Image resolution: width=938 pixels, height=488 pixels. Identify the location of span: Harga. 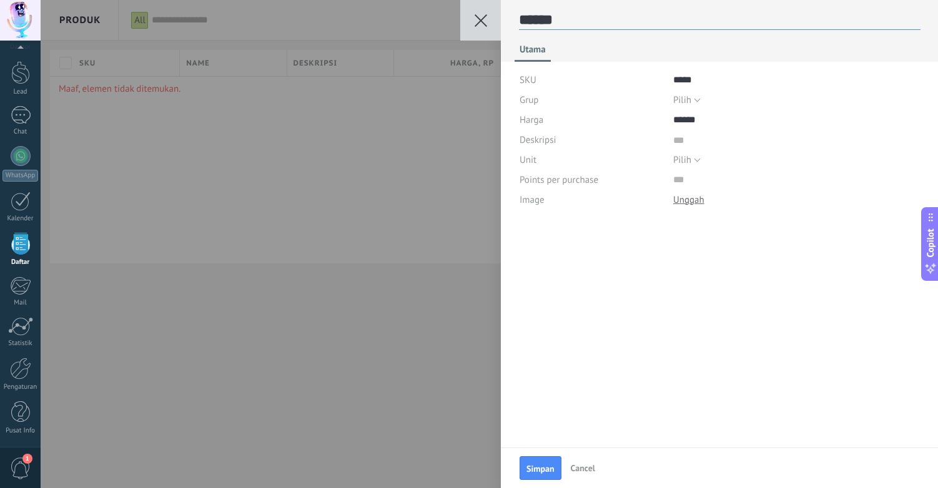
(531, 120).